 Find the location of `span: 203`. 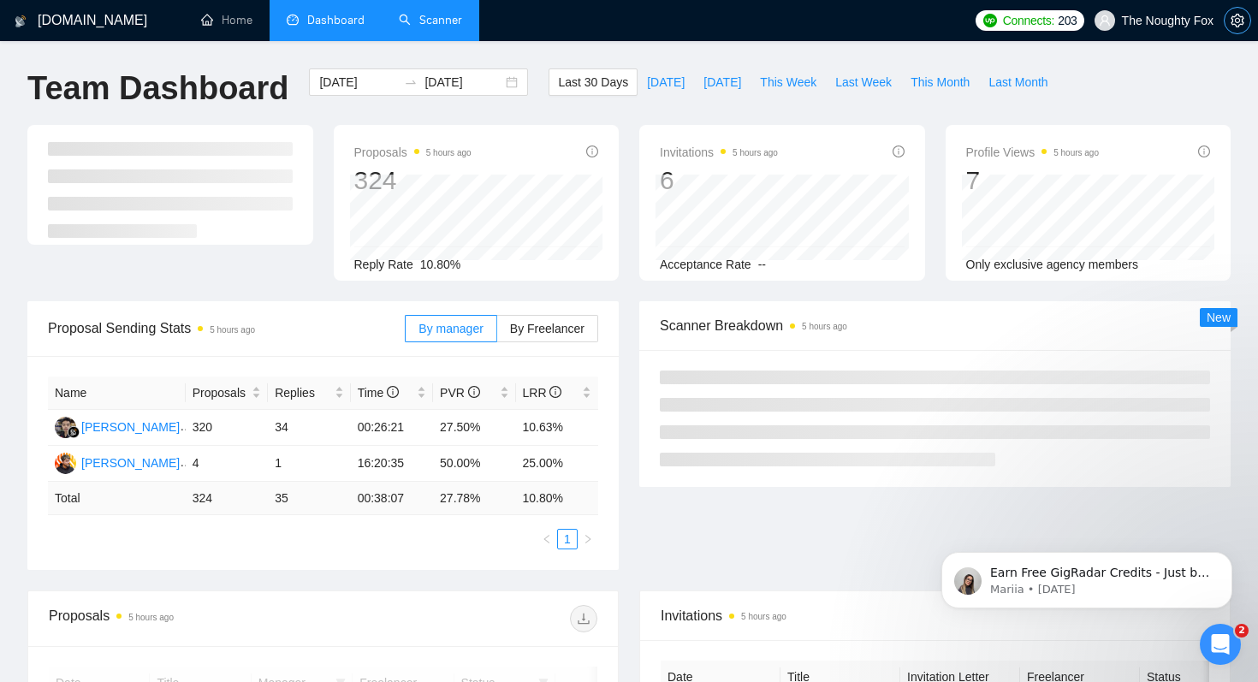

span: 203 is located at coordinates (1067, 21).